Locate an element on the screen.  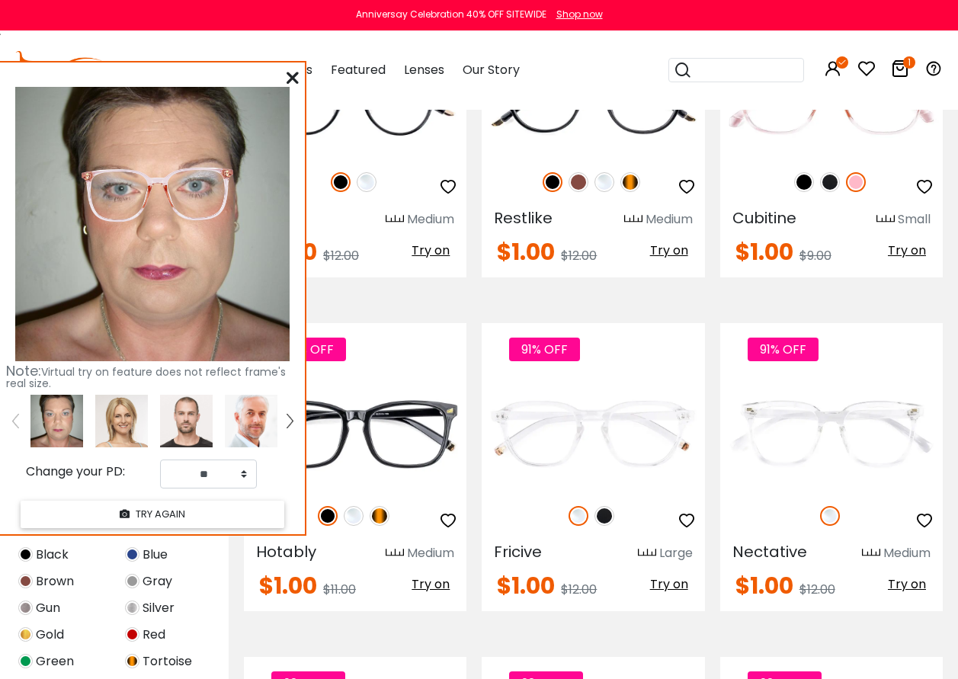
img: Gray is located at coordinates (132, 581).